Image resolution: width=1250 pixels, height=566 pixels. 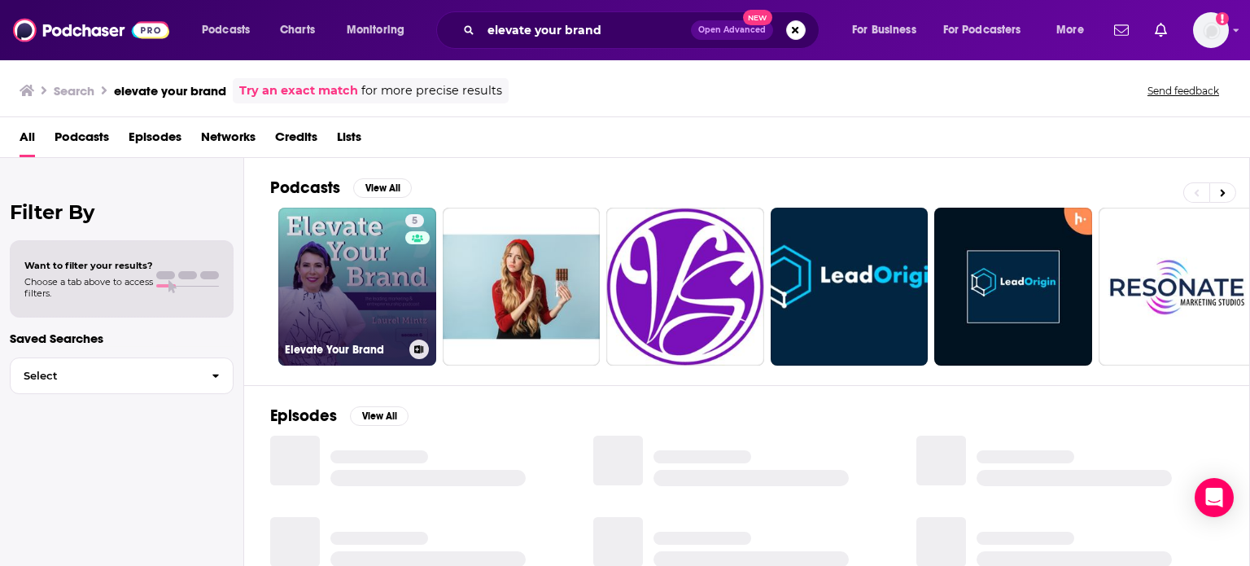 I want to click on a: Try an exact match, so click(x=299, y=90).